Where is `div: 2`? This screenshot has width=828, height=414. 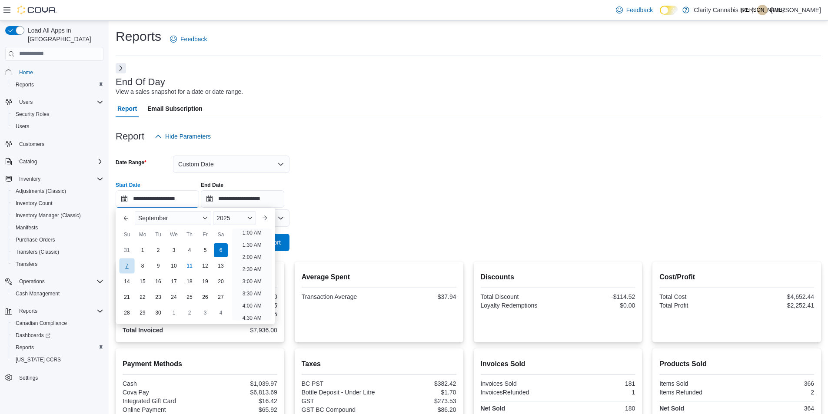 div: 2 is located at coordinates (776, 393).